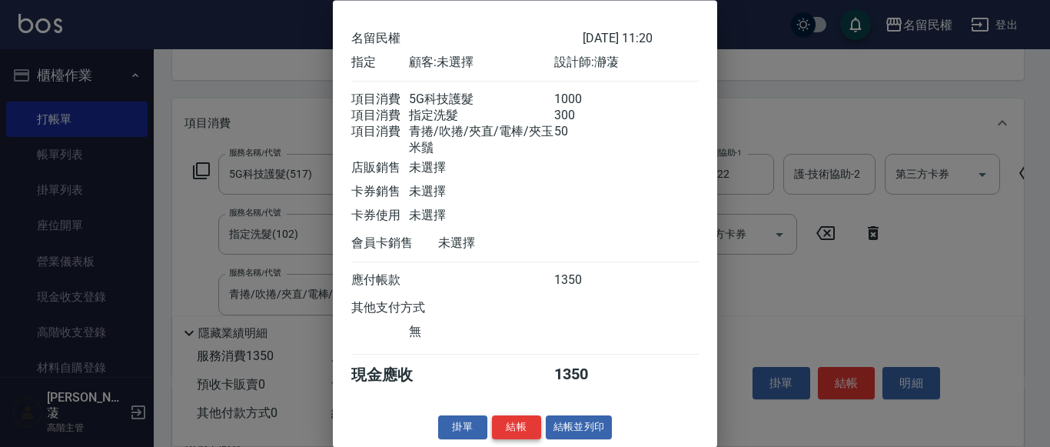  I want to click on div: 指定洗髮, so click(481, 116).